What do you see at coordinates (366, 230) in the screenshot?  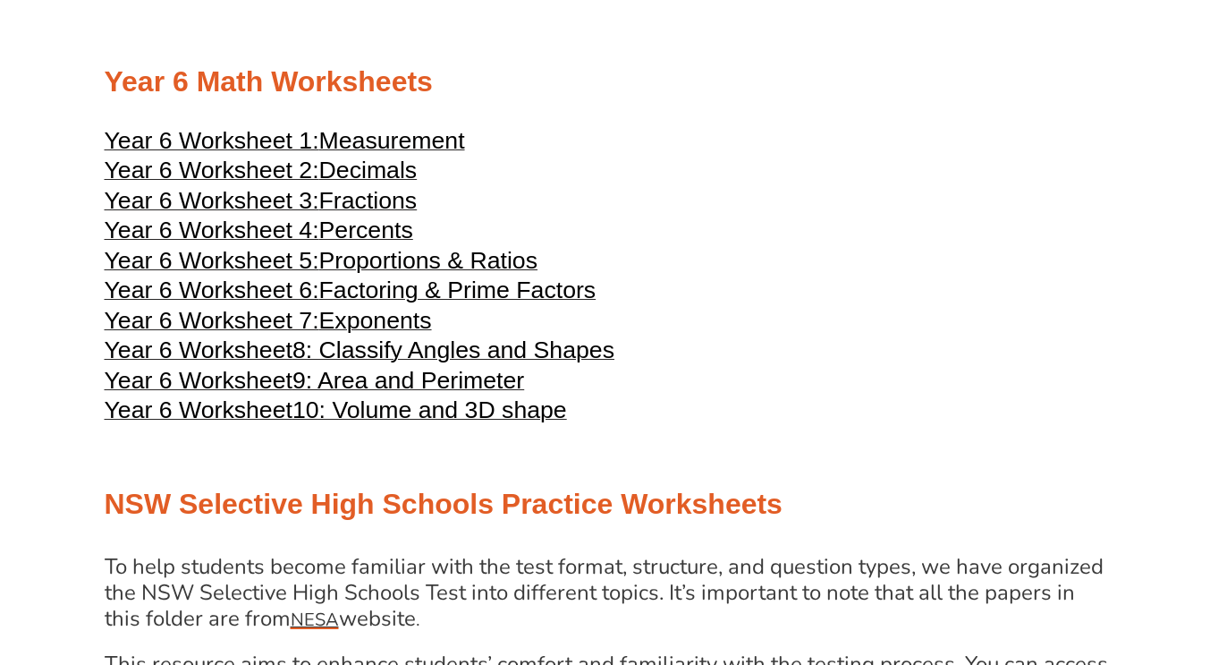 I see `span: Percents` at bounding box center [366, 230].